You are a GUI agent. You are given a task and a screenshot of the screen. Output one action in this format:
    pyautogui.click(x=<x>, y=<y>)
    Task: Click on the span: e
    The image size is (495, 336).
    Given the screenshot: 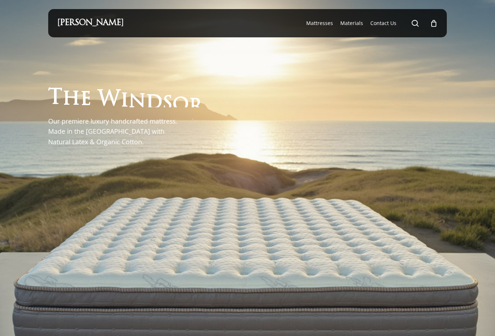 What is the action you would take?
    pyautogui.click(x=85, y=100)
    